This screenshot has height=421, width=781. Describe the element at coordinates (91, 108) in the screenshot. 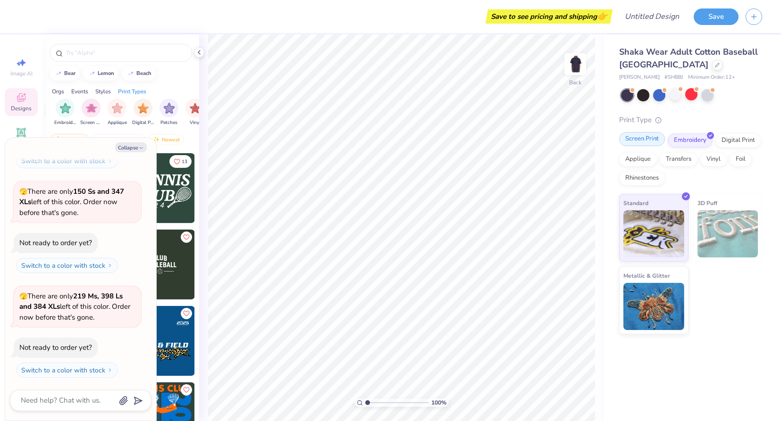

I see `img: Screen Print Image` at that location.